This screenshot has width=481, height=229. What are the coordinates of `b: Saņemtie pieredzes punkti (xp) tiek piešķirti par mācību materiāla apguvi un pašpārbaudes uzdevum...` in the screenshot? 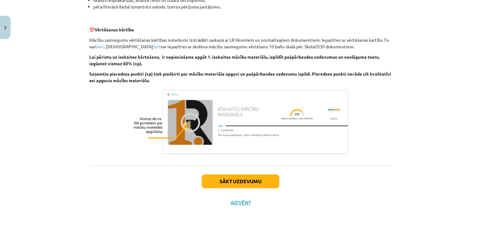 It's located at (240, 77).